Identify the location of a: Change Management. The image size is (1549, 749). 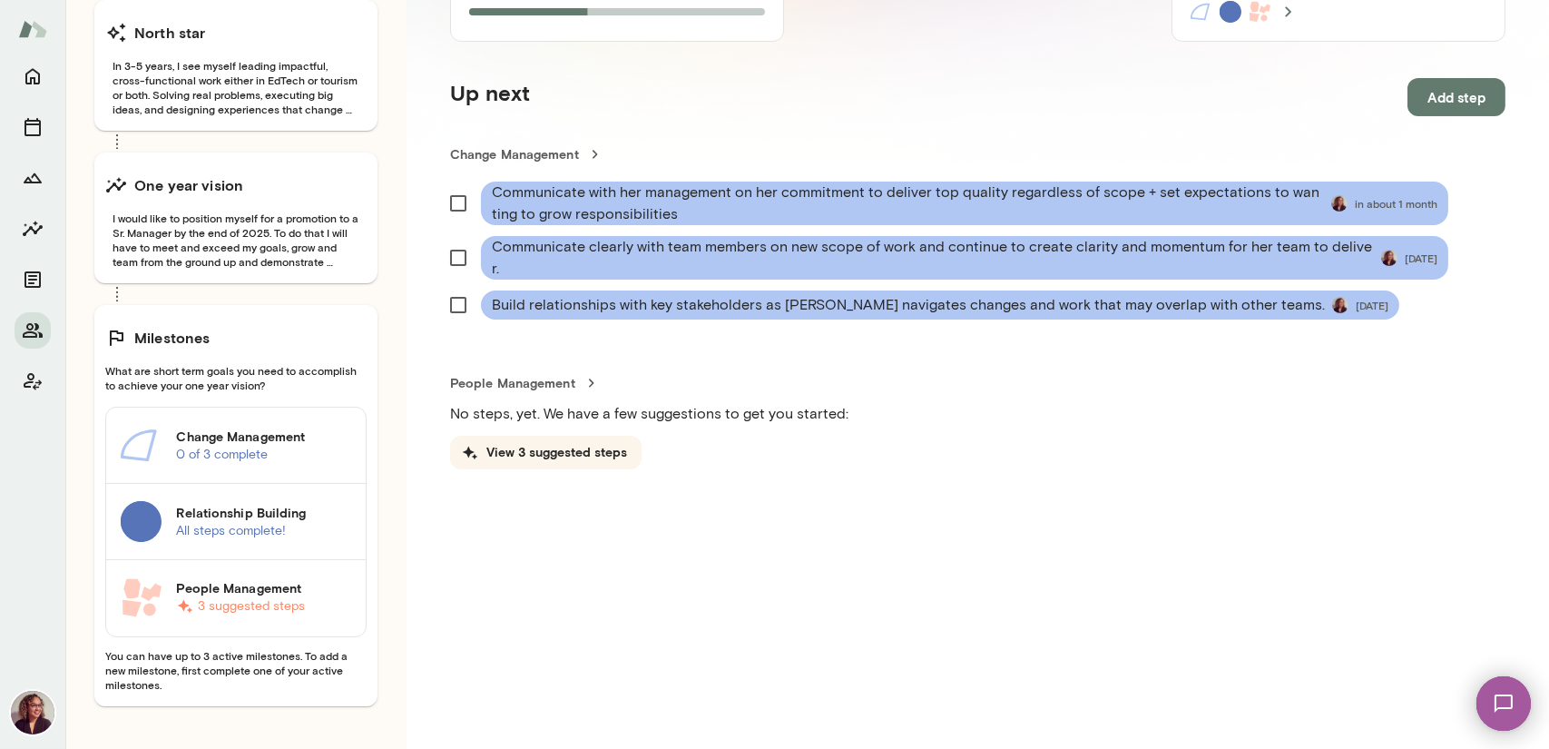
(978, 154).